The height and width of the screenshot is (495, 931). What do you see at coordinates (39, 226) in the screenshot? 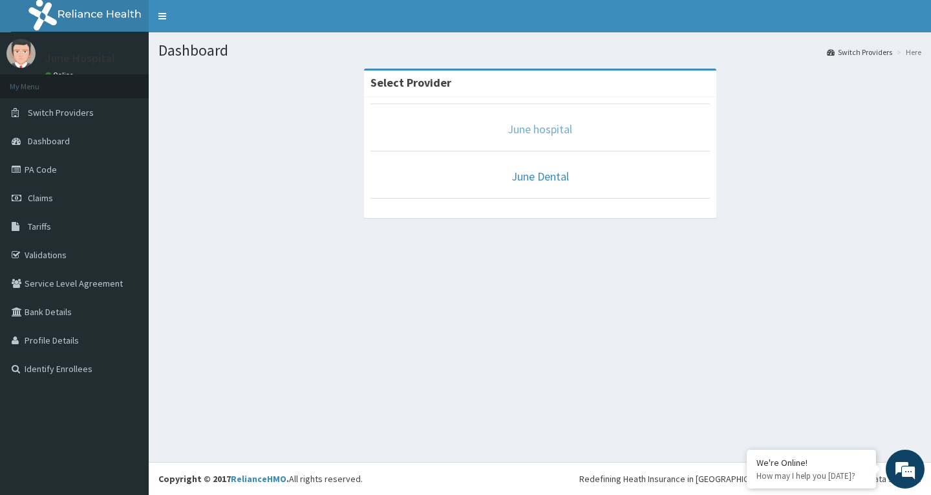
I see `span: Tariffs` at bounding box center [39, 226].